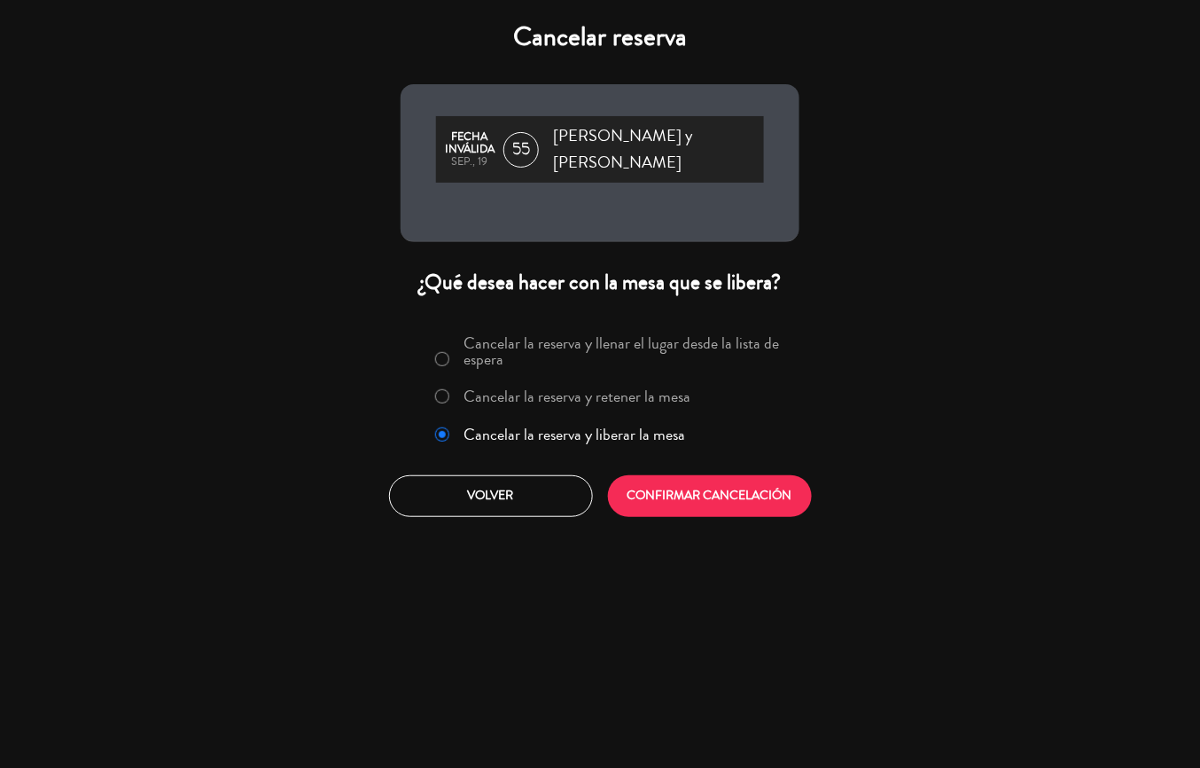 Image resolution: width=1200 pixels, height=768 pixels. I want to click on button: Volver, so click(491, 495).